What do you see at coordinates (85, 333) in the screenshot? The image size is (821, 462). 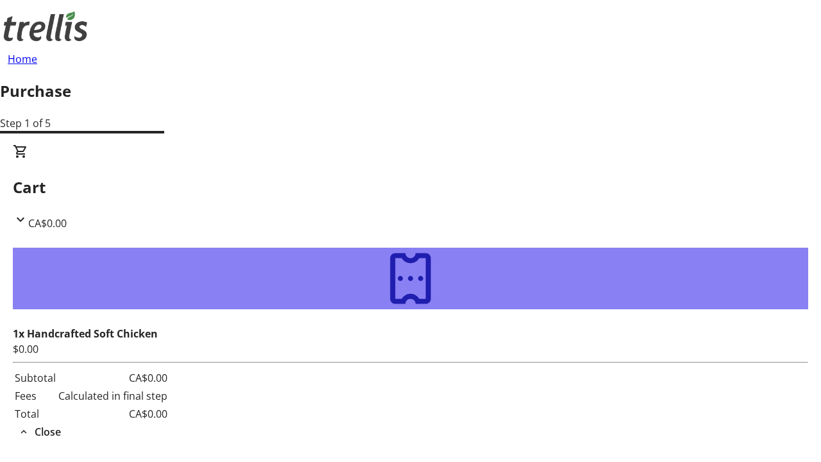 I see `strong: 1x Handcrafted Soft Chicken` at bounding box center [85, 333].